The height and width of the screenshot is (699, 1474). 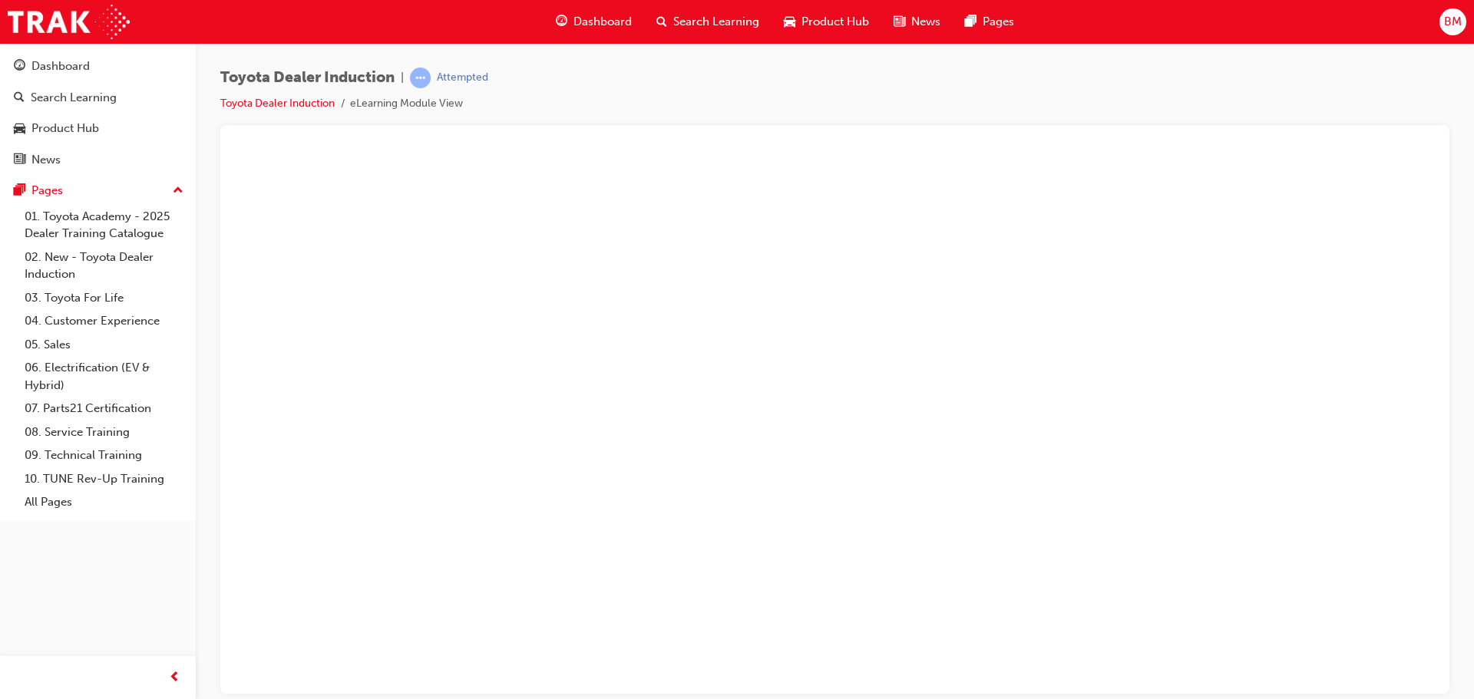 I want to click on a: news-iconNews, so click(x=916, y=21).